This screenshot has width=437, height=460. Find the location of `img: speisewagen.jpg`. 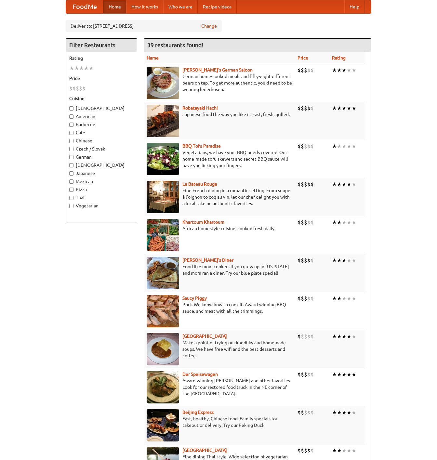

img: speisewagen.jpg is located at coordinates (163, 387).